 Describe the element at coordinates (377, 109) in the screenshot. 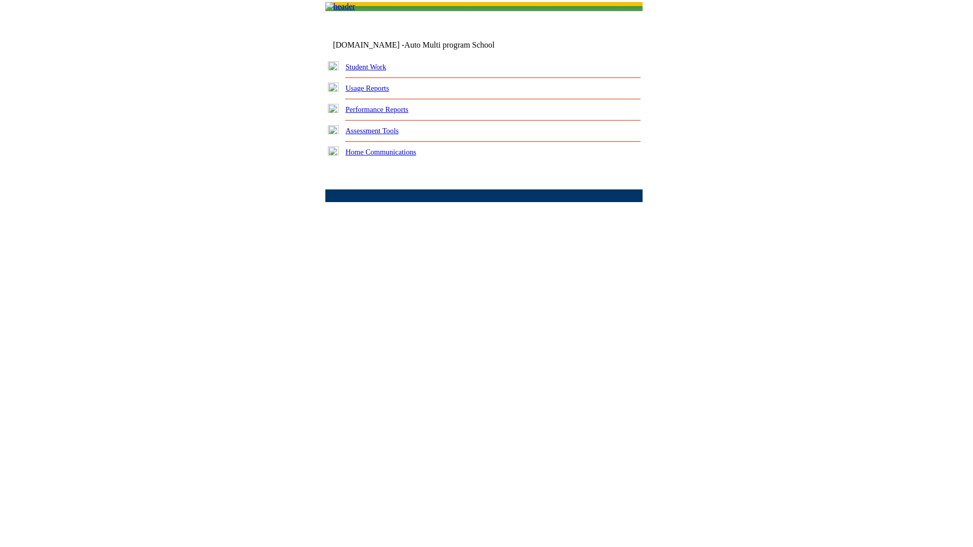

I see `a: Performance Reports` at that location.